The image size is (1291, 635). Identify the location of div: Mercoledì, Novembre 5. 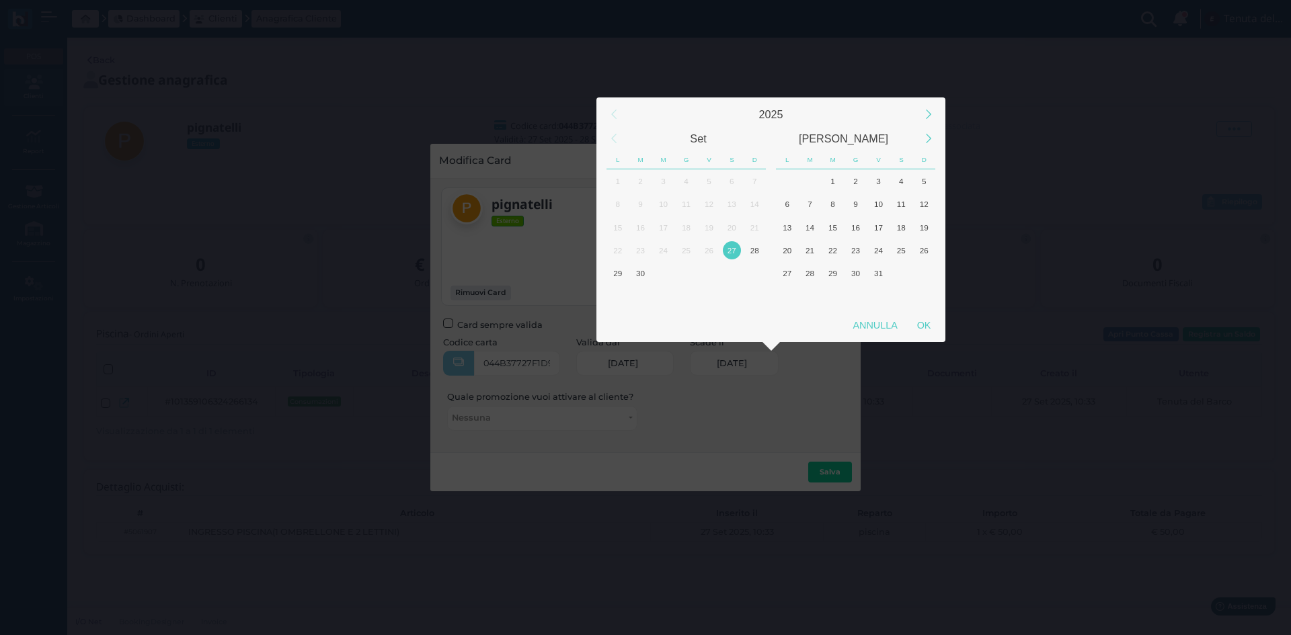
(833, 296).